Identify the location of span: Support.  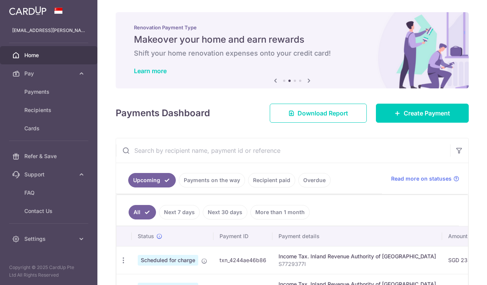
(49, 174).